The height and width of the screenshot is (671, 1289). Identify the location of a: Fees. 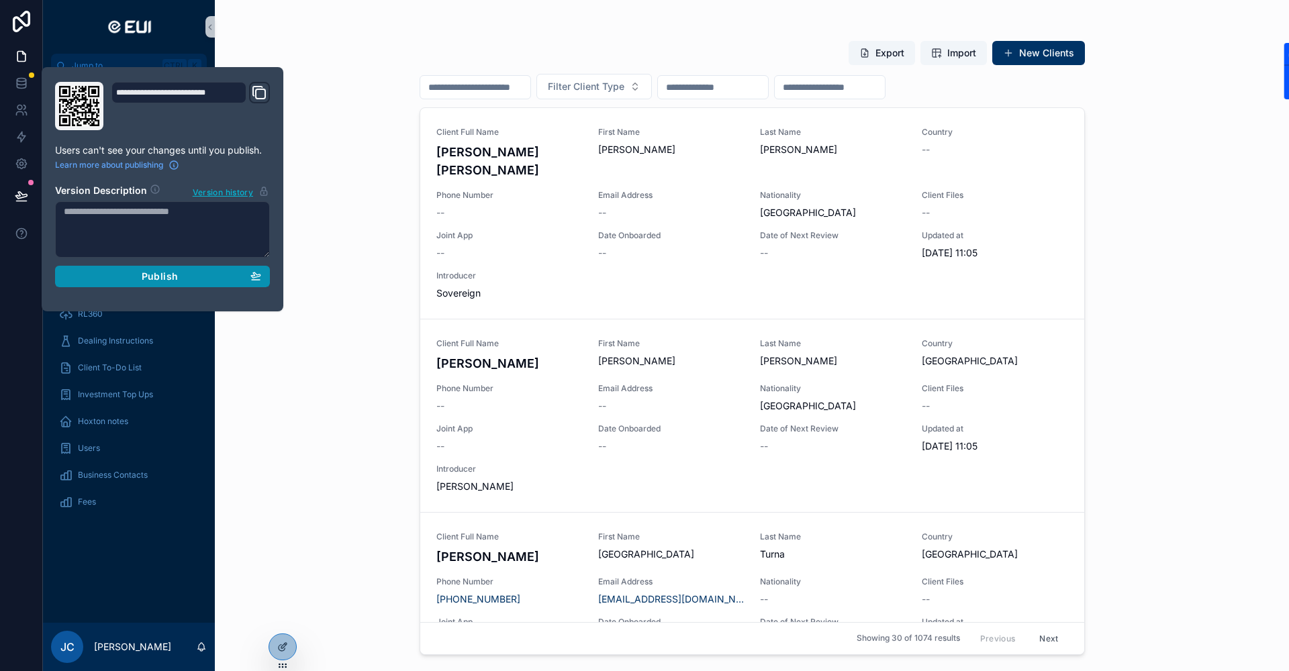
(129, 502).